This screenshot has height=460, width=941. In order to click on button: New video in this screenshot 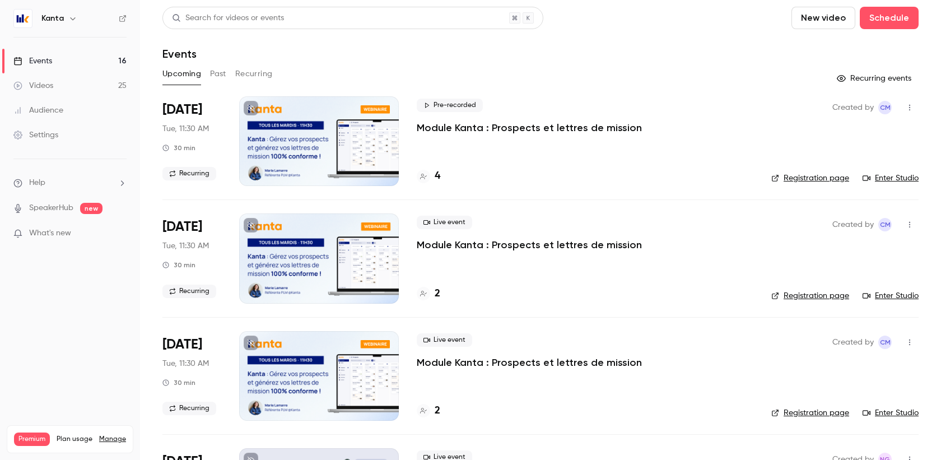, I will do `click(824, 18)`.